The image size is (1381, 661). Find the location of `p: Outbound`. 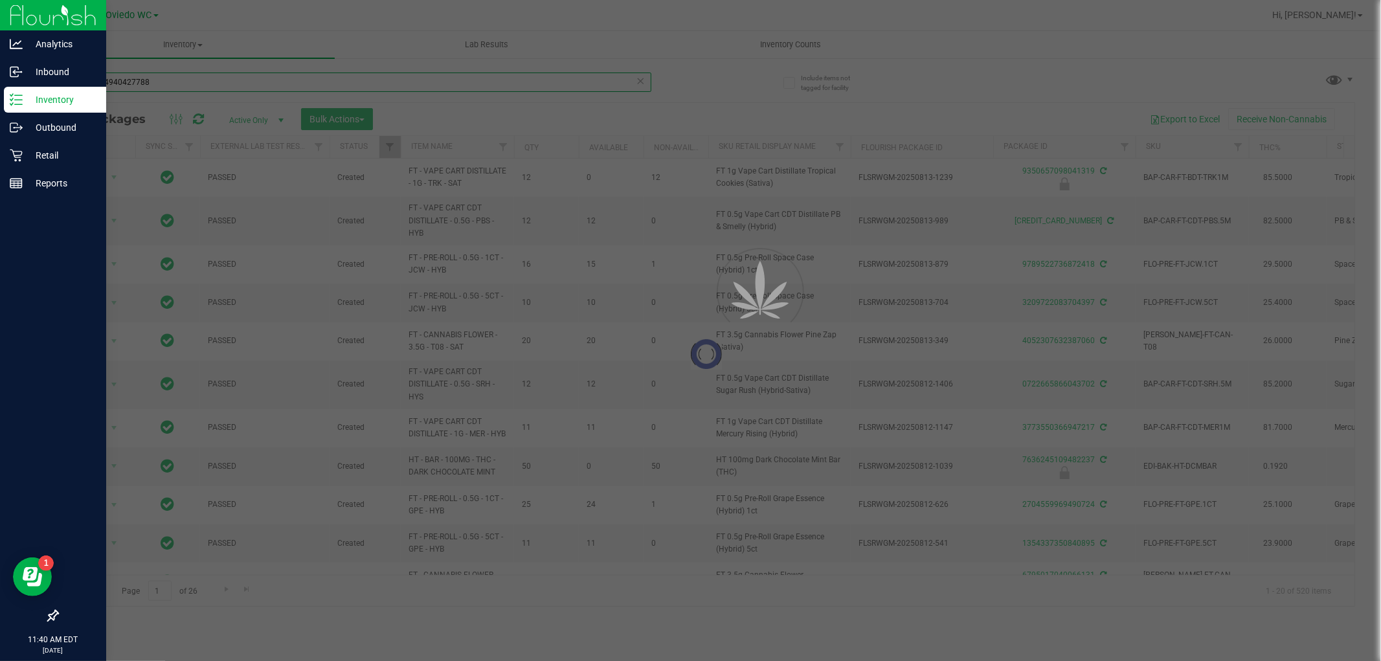

p: Outbound is located at coordinates (61, 128).